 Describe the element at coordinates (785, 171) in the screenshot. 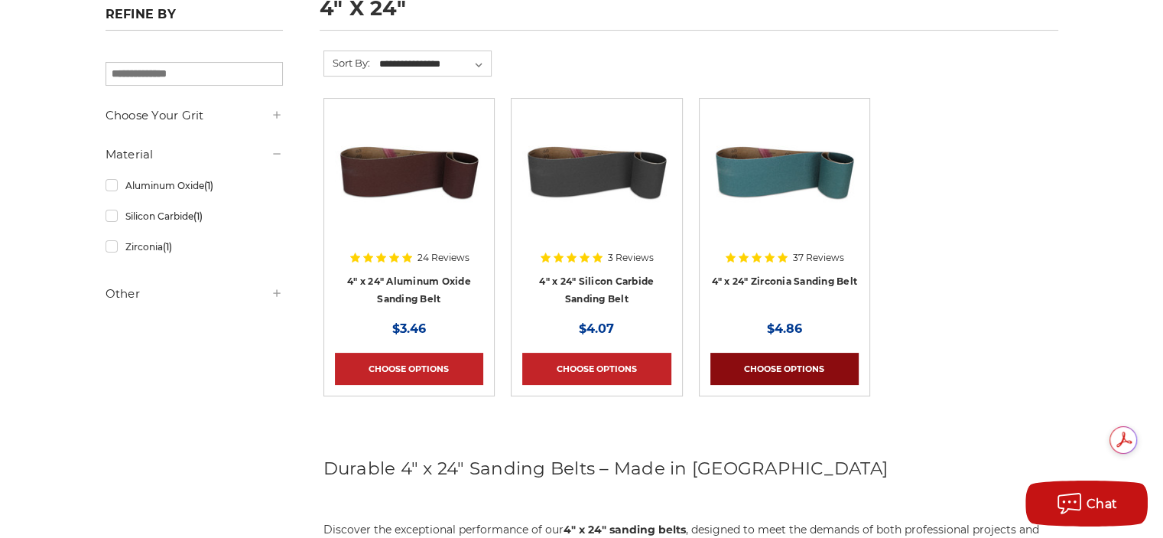

I see `img: 4" x 24" Zirconia Sanding Belt` at that location.